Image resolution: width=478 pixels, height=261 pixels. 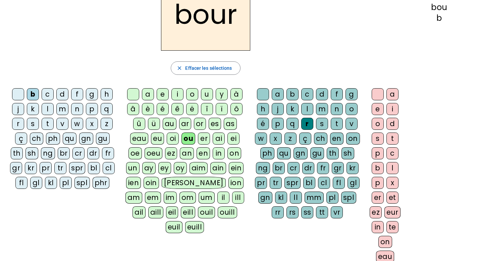 What do you see at coordinates (109, 168) in the screenshot?
I see `div: cl` at bounding box center [109, 168].